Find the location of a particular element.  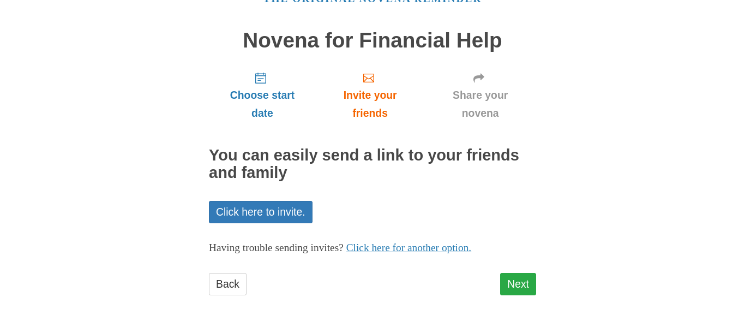

a: Invite your friends is located at coordinates (370, 95).